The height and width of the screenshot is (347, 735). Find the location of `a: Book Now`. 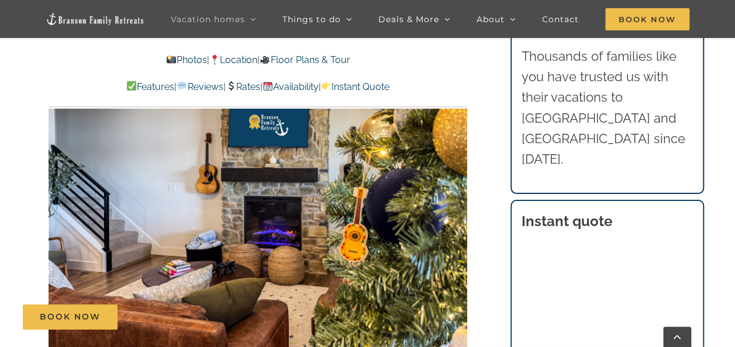

a: Book Now is located at coordinates (70, 317).